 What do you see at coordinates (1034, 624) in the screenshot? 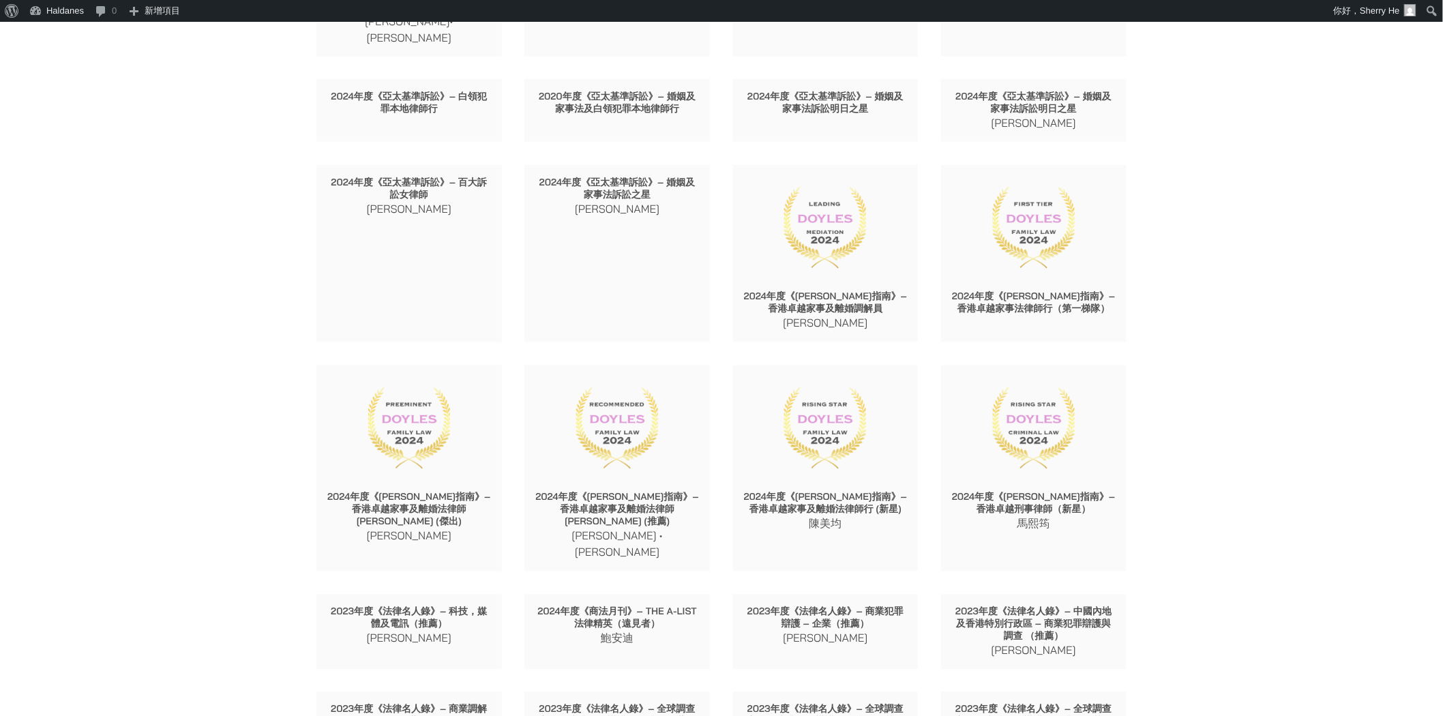
I see `p: 2023年度《法律名人錄》– 中國內地及香港特別行政區 – 商業犯罪辯護與調查 （推薦）` at bounding box center [1034, 624].